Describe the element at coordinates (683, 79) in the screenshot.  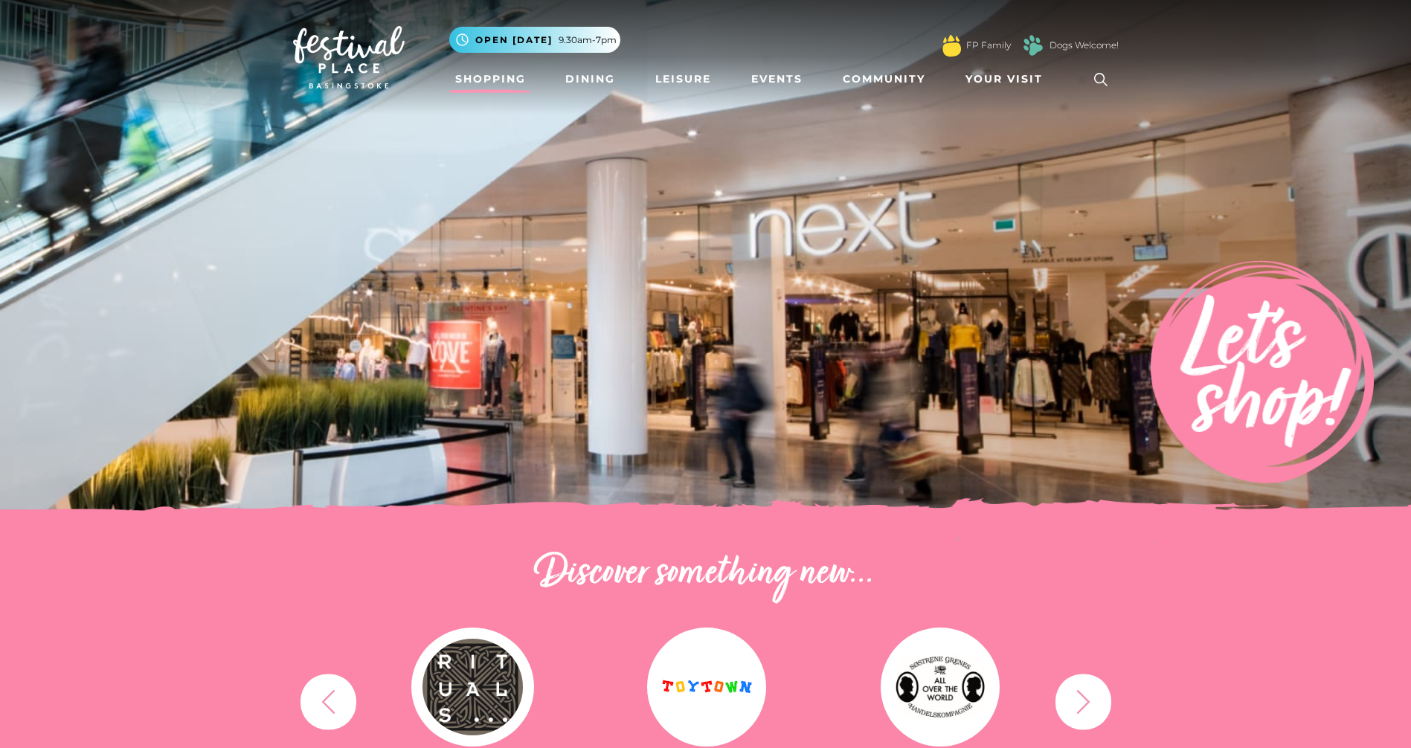
I see `a: Leisure` at that location.